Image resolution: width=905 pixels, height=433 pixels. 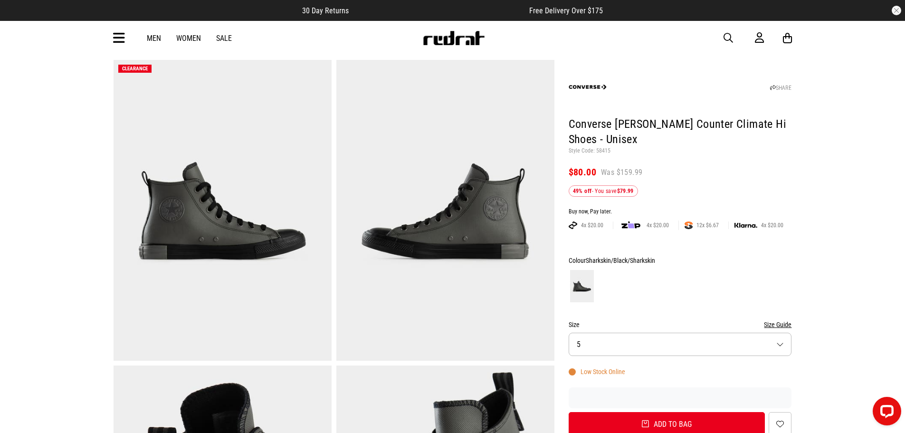 I want to click on a: SHARE, so click(x=781, y=88).